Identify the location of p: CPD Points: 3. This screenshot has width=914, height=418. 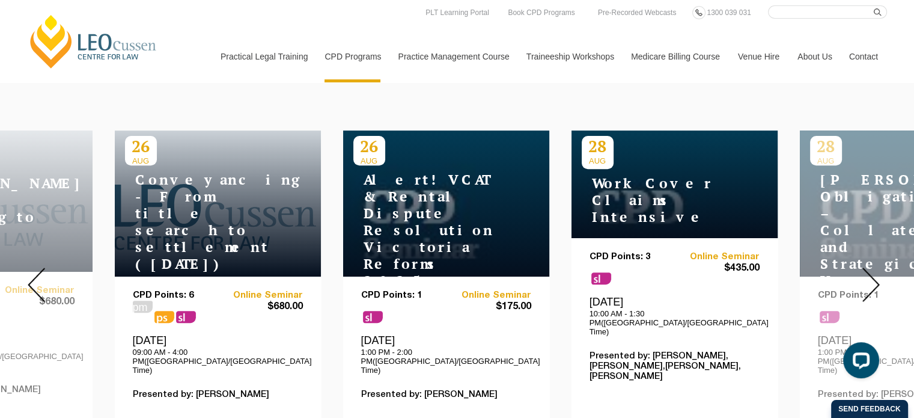
(632, 257).